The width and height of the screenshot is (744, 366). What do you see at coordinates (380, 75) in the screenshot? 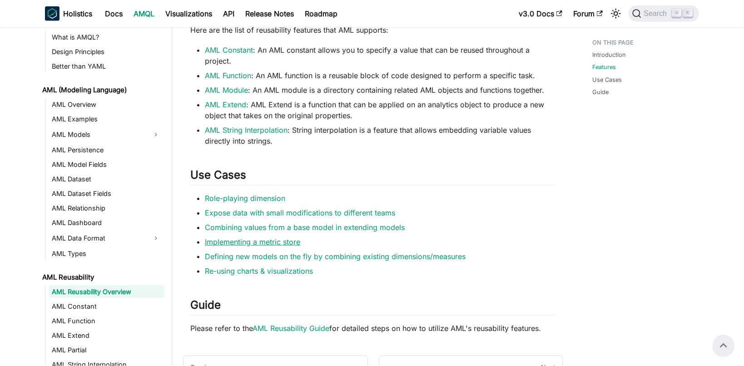
I see `li: : An AML function is a reusable block of code designed to perform a specific task.` at bounding box center [380, 75].